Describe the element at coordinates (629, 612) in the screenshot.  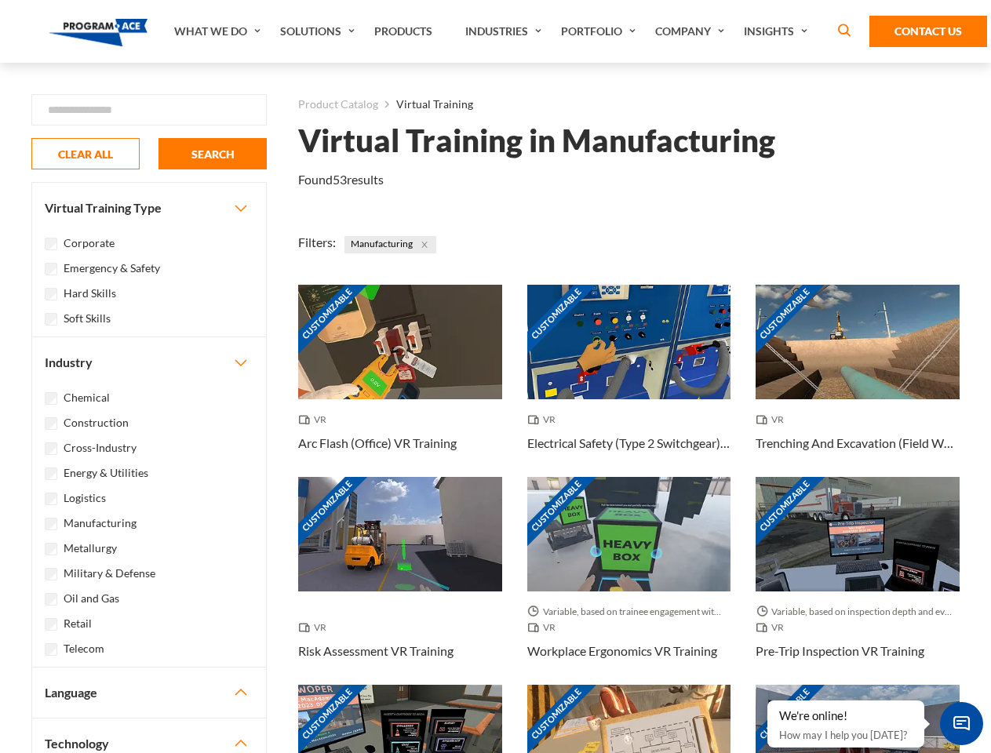
I see `span: Variable, based on trainee engagement with exercises.` at that location.